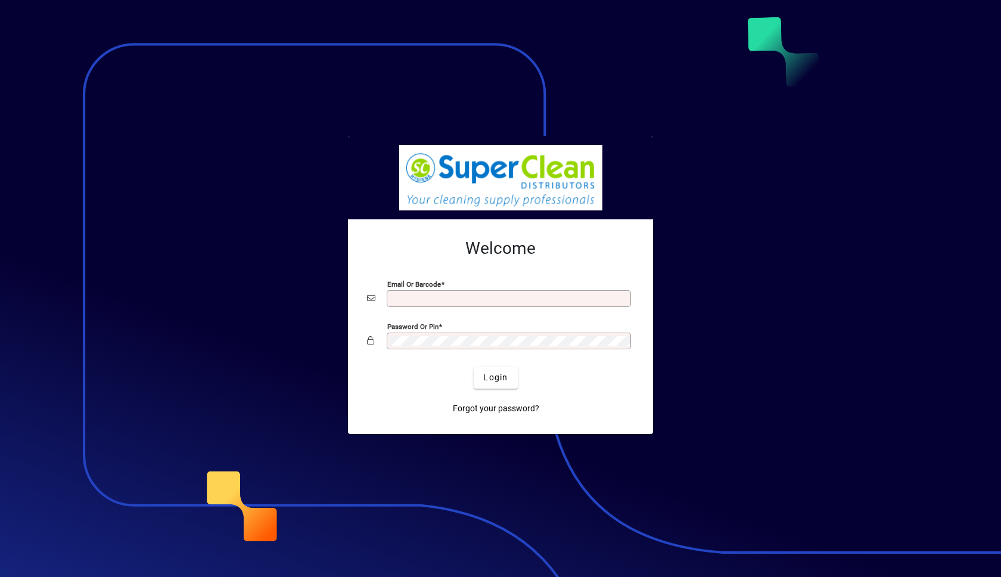 The width and height of the screenshot is (1001, 577). Describe the element at coordinates (413, 326) in the screenshot. I see `mat-label: Password or Pin` at that location.